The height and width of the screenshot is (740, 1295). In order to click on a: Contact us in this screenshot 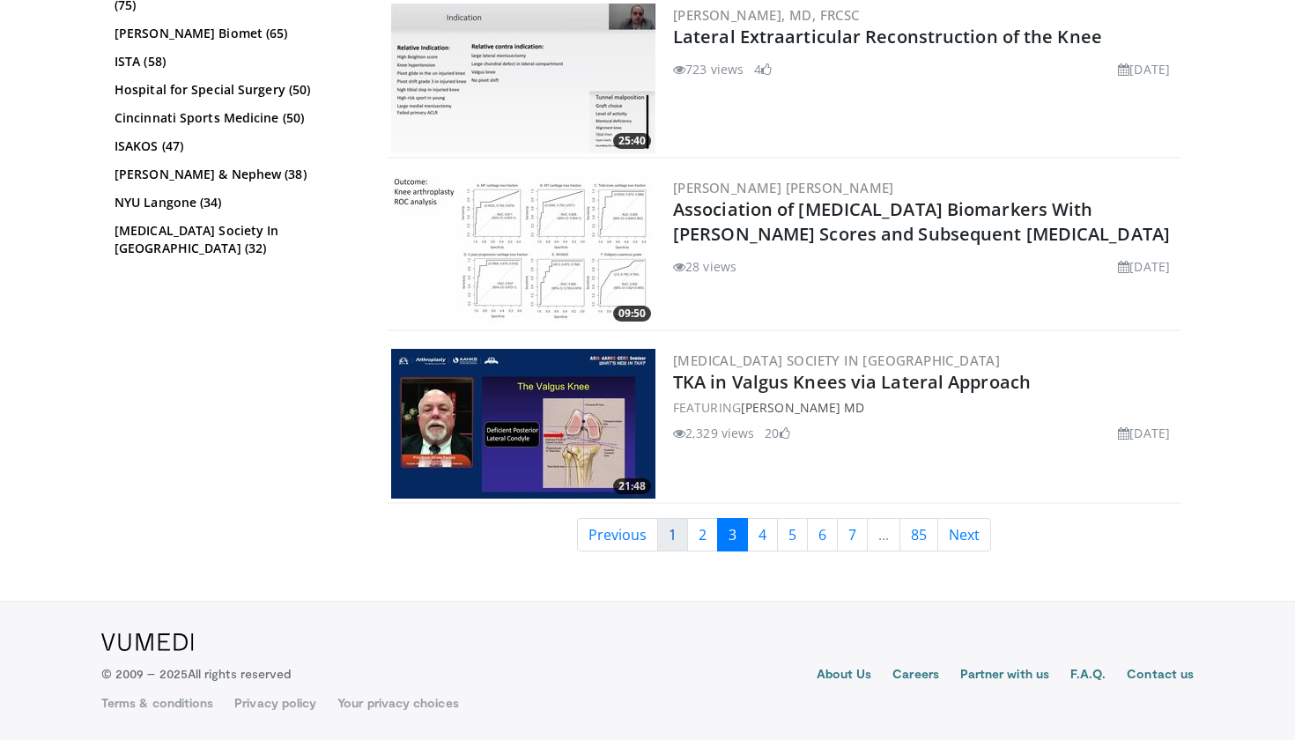, I will do `click(1160, 676)`.